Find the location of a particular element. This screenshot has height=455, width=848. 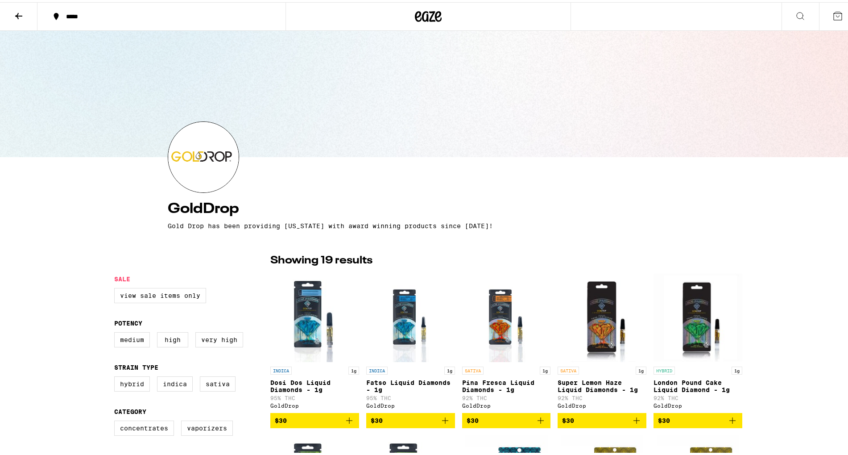

img: GoldDrop - Super Lemon Haze Liquid Diamonds - 1g is located at coordinates (603, 315).